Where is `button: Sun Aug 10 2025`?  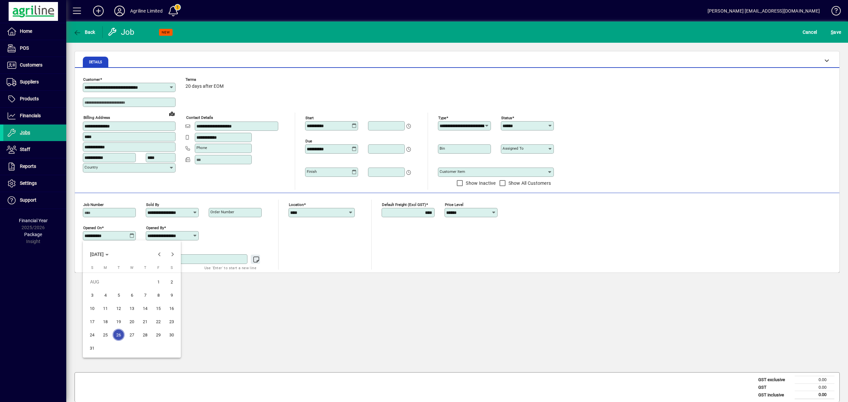
button: Sun Aug 10 2025 is located at coordinates (92, 308).